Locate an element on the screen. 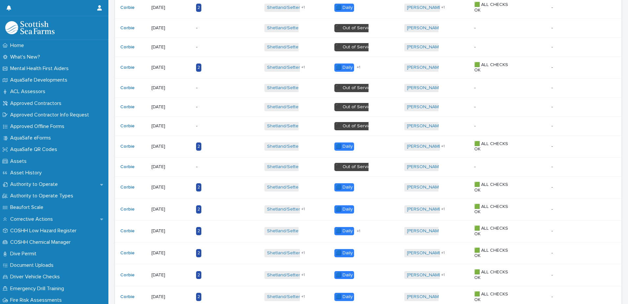 This screenshot has height=304, width=628. p: Approved Contractor Info Request is located at coordinates (51, 115).